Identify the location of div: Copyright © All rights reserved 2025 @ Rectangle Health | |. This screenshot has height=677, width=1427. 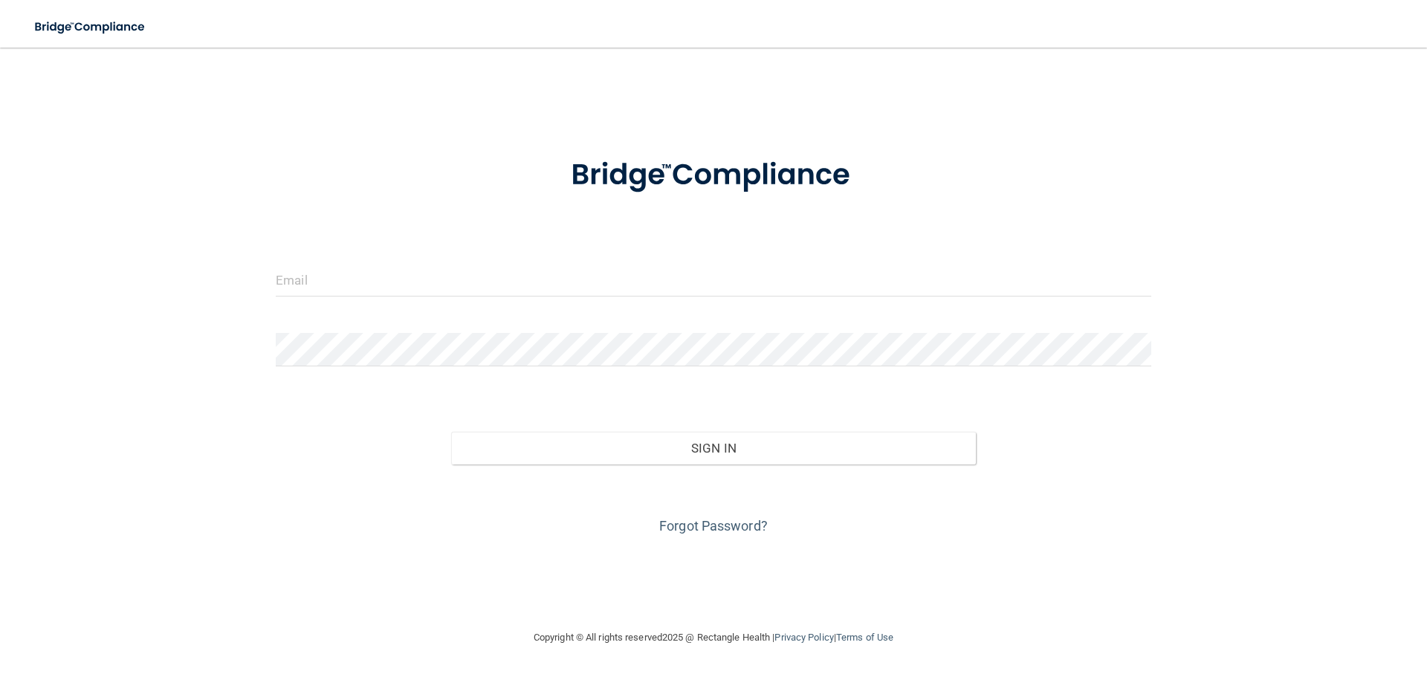
(714, 638).